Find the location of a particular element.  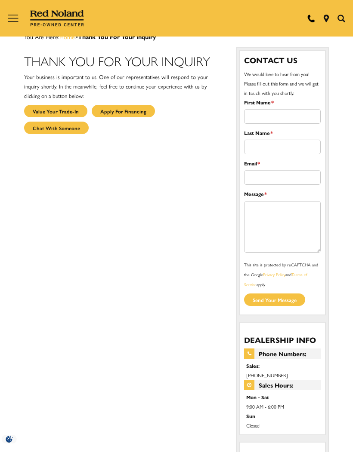

span: Sales: is located at coordinates (282, 366).